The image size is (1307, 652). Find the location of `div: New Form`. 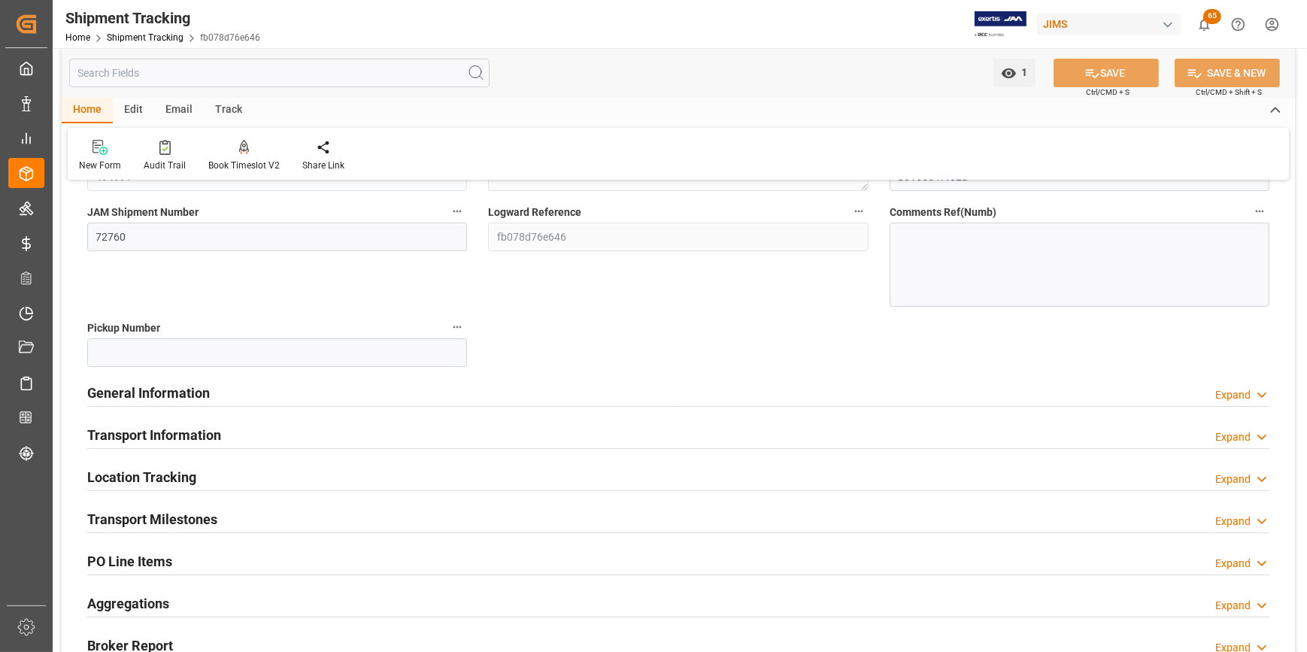

div: New Form is located at coordinates (100, 165).